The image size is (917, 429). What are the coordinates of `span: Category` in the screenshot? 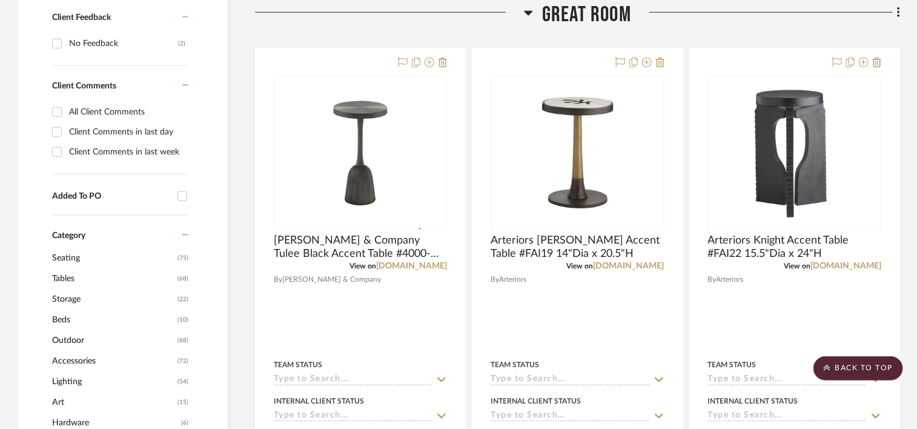 It's located at (68, 236).